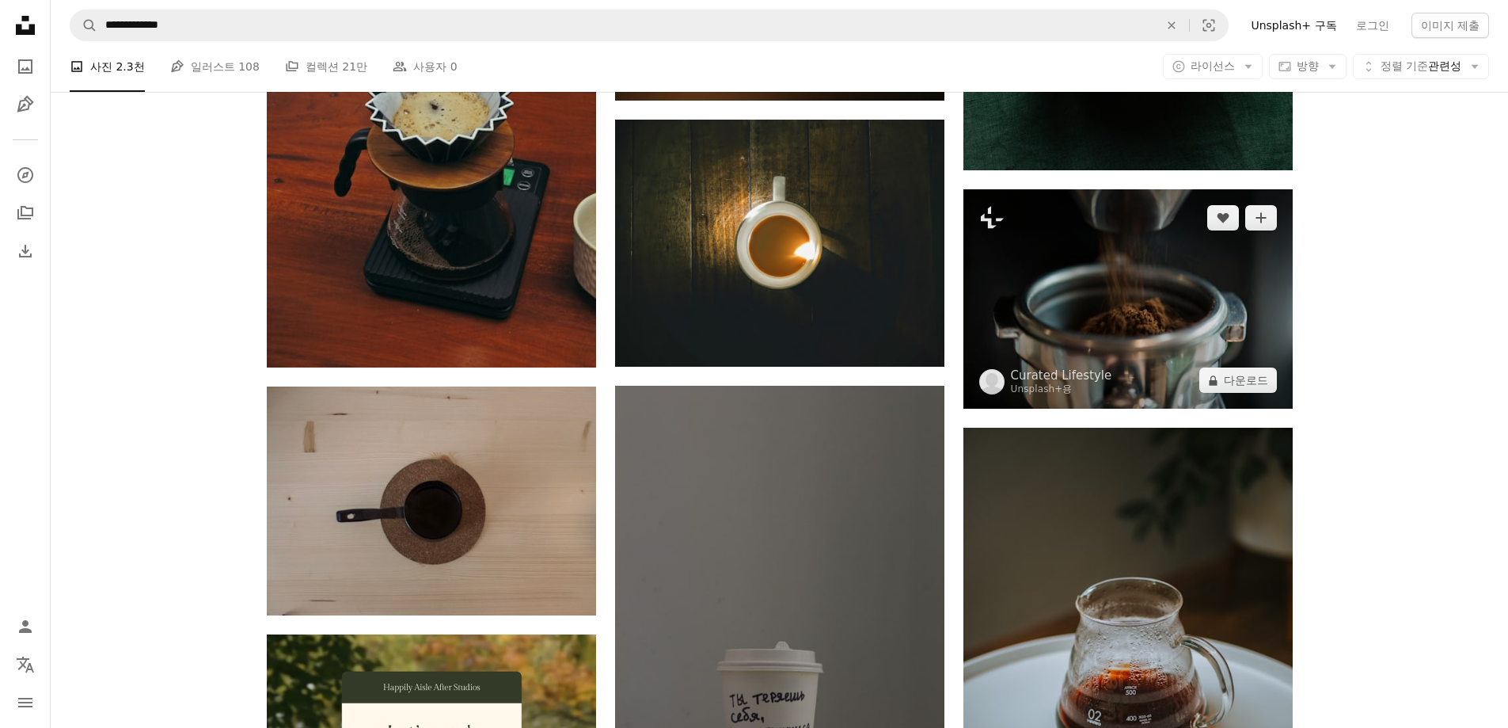 Image resolution: width=1508 pixels, height=728 pixels. Describe the element at coordinates (25, 27) in the screenshot. I see `a: 홈 — Unsplash` at that location.